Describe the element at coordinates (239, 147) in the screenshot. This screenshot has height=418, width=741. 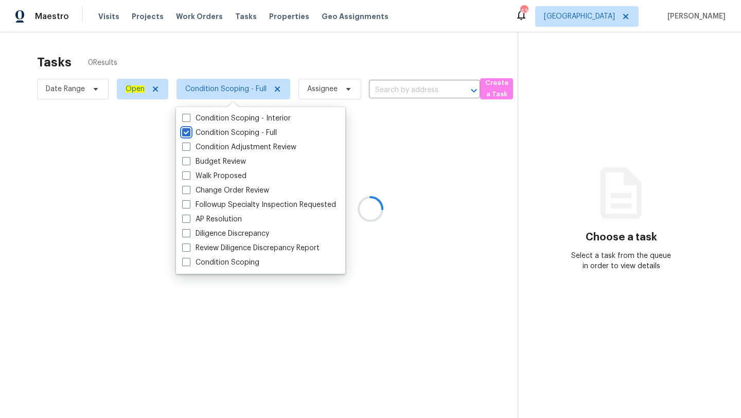
I see `label: Condition Adjustment Review` at that location.